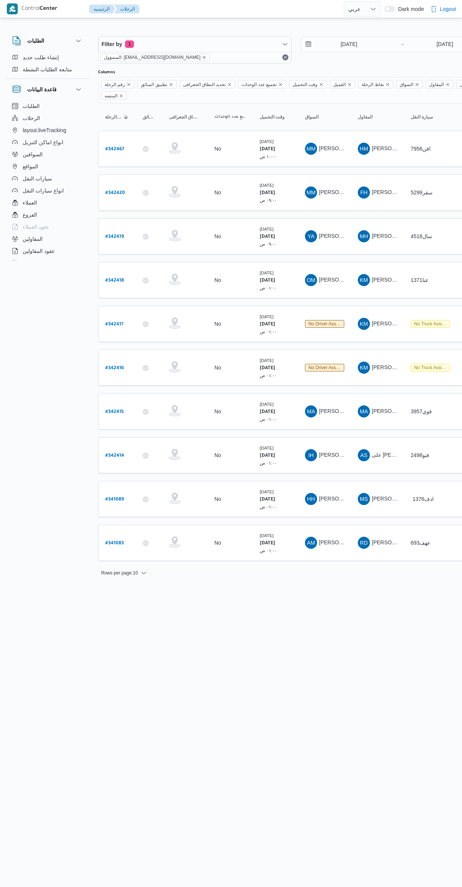 The width and height of the screenshot is (462, 887). Describe the element at coordinates (311, 193) in the screenshot. I see `div: Mahmood Muhammad Zki Muhammad Alkhtaib` at that location.